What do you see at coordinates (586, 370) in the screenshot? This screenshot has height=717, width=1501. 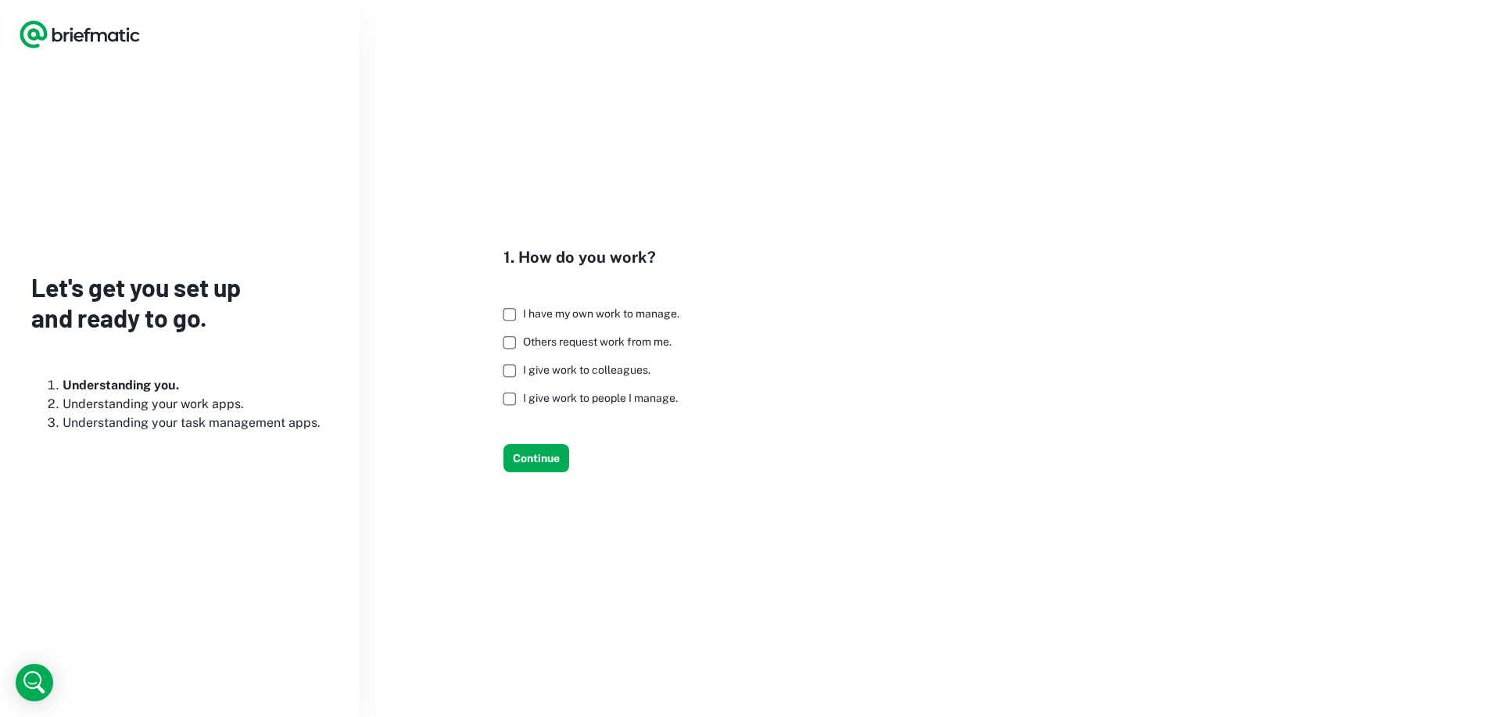 I see `span: I give work to colleagues.` at bounding box center [586, 370].